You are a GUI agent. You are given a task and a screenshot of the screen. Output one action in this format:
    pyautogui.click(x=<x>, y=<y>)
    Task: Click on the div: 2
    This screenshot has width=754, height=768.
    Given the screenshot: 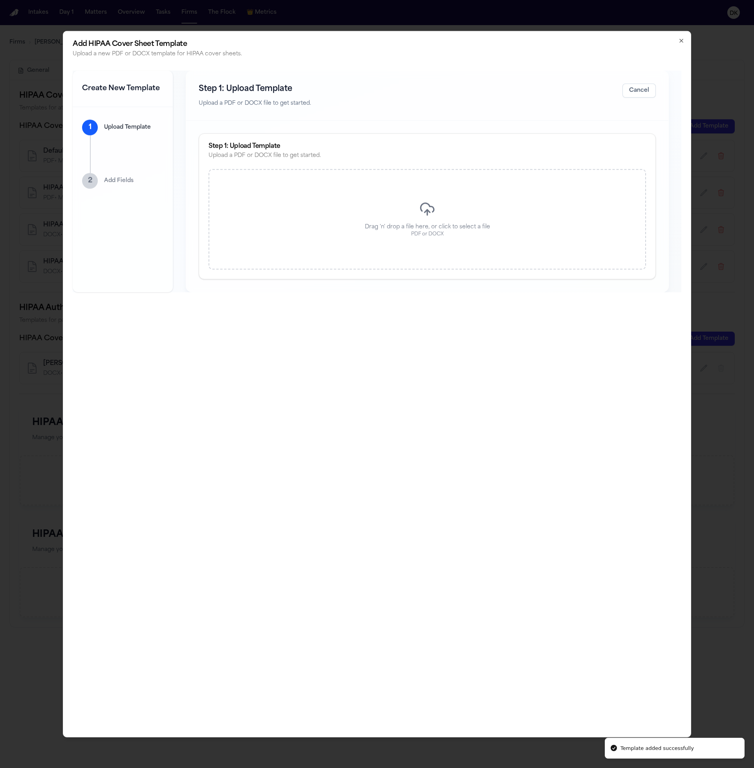 What is the action you would take?
    pyautogui.click(x=90, y=181)
    